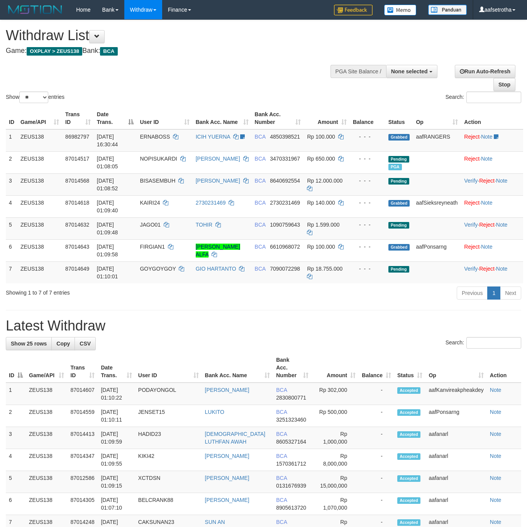 The width and height of the screenshot is (527, 527). Describe the element at coordinates (16, 367) in the screenshot. I see `th: ID: activate to sort column descending` at that location.